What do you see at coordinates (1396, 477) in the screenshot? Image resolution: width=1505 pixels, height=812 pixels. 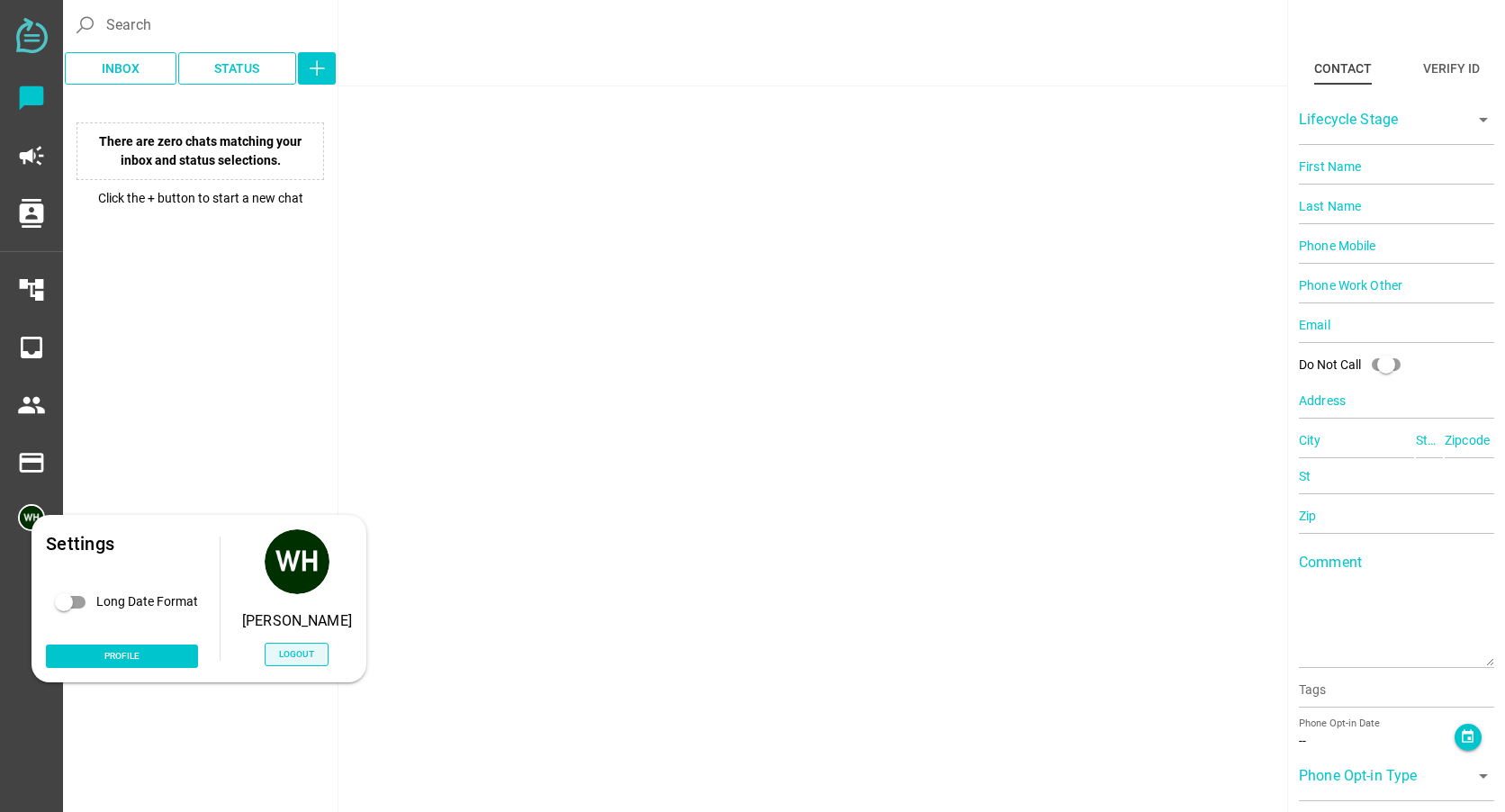 I see `input: St` at bounding box center [1396, 477].